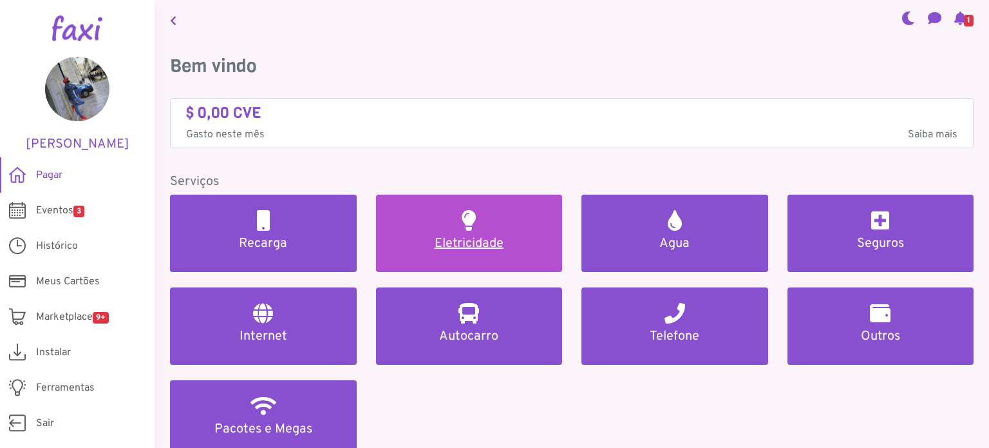 This screenshot has width=989, height=448. I want to click on a: Outros, so click(881, 326).